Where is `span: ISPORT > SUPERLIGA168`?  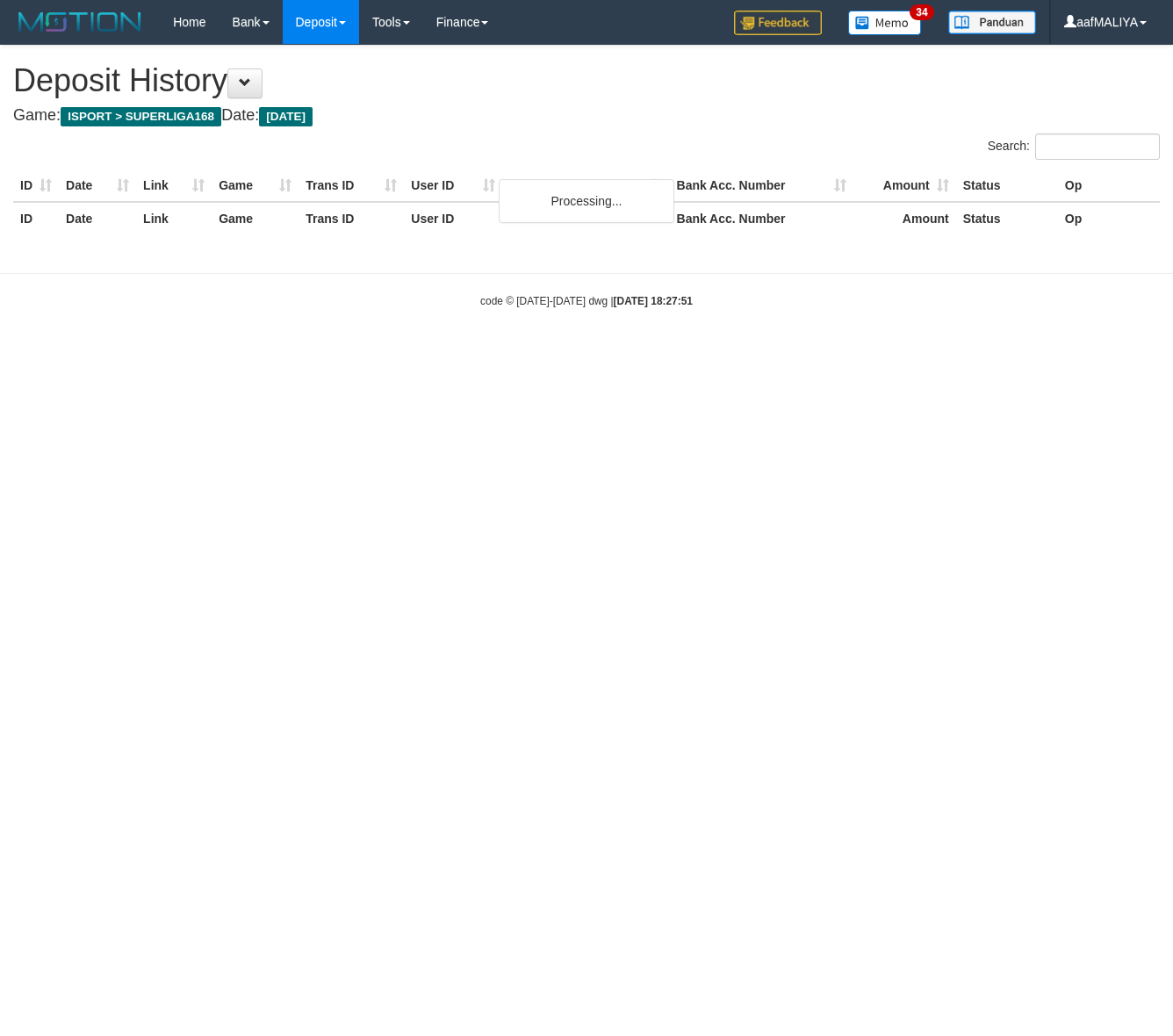 span: ISPORT > SUPERLIGA168 is located at coordinates (141, 117).